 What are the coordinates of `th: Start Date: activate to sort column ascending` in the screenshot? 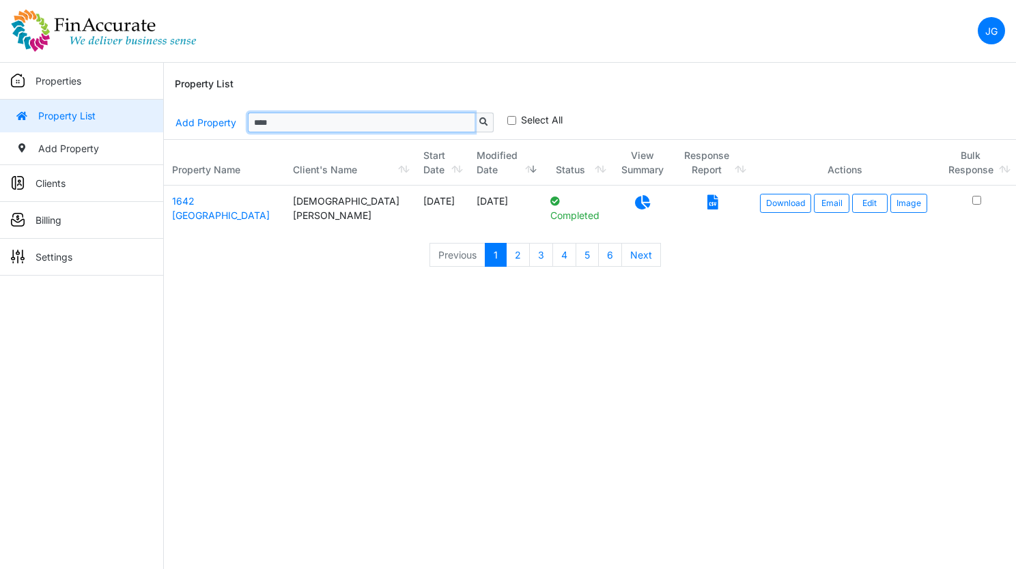 It's located at (442, 163).